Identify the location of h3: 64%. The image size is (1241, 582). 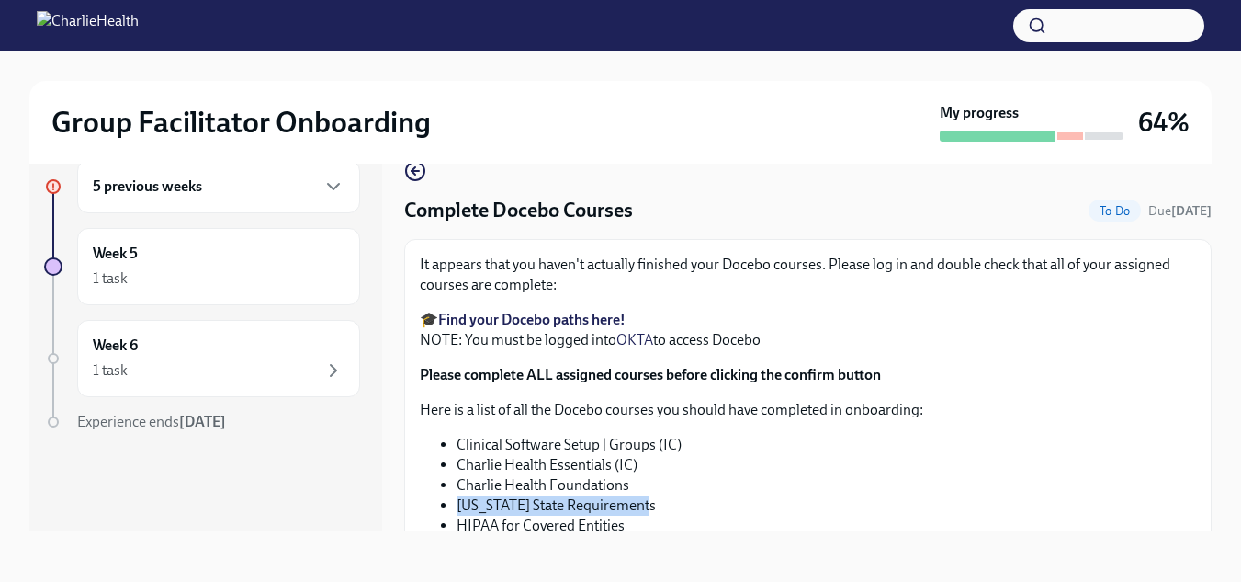
(1164, 122).